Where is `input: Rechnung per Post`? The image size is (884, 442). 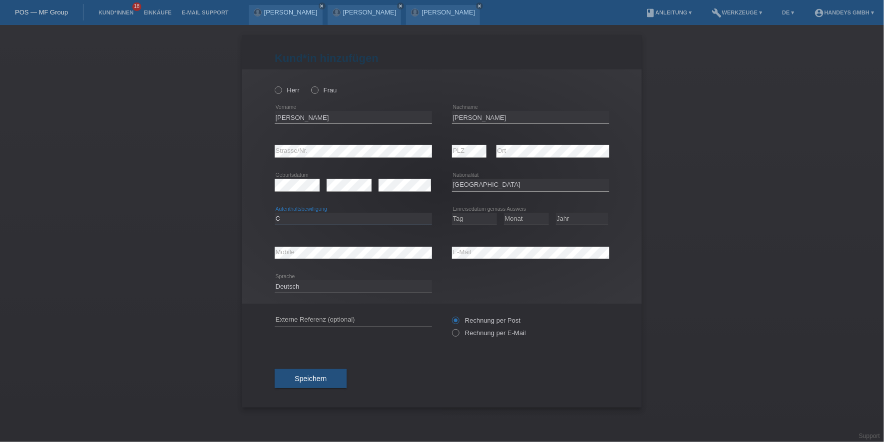 input: Rechnung per Post is located at coordinates (455, 323).